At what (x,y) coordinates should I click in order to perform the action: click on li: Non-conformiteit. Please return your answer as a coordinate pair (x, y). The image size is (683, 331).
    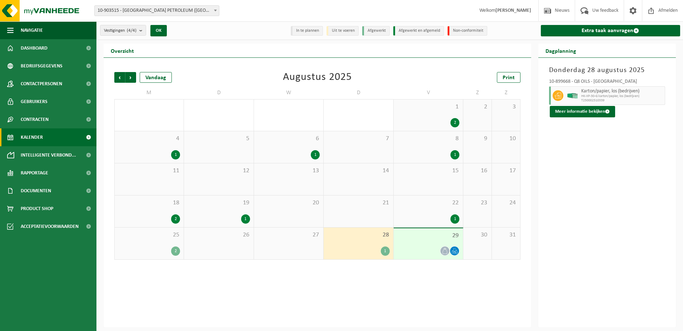
    Looking at the image, I should click on (467, 31).